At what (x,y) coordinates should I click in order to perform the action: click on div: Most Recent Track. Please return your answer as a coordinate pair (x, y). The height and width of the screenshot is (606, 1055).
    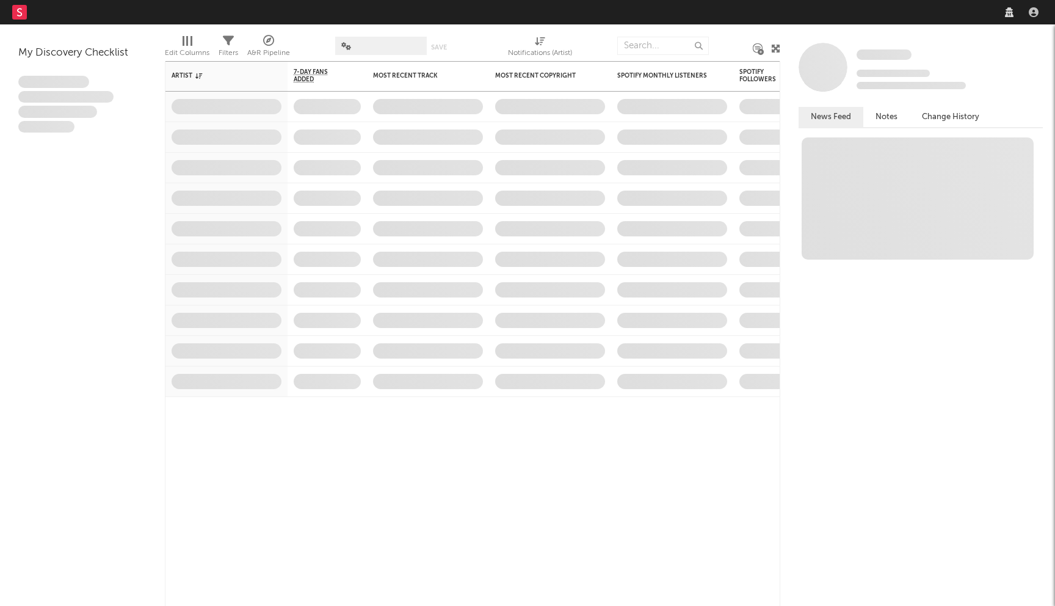
    Looking at the image, I should click on (419, 76).